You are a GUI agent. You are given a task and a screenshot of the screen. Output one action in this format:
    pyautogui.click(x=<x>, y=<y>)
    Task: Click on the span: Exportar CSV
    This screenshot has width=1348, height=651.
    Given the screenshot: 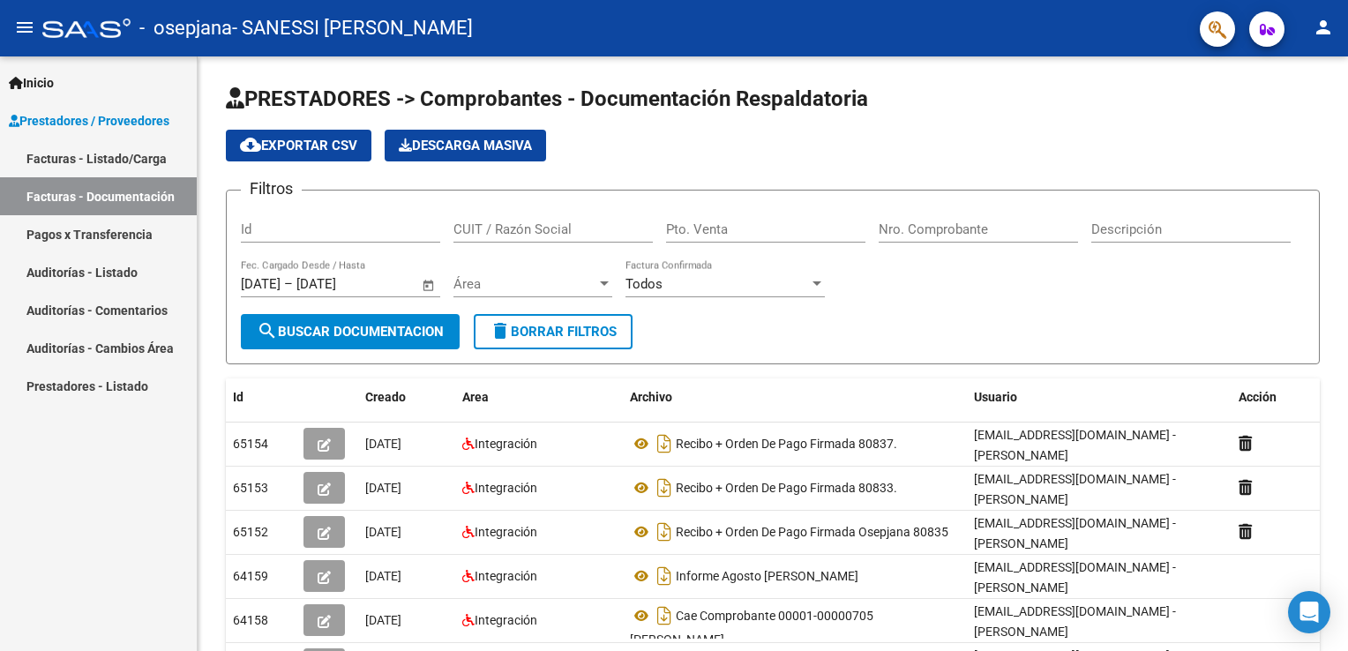 What is the action you would take?
    pyautogui.click(x=298, y=146)
    